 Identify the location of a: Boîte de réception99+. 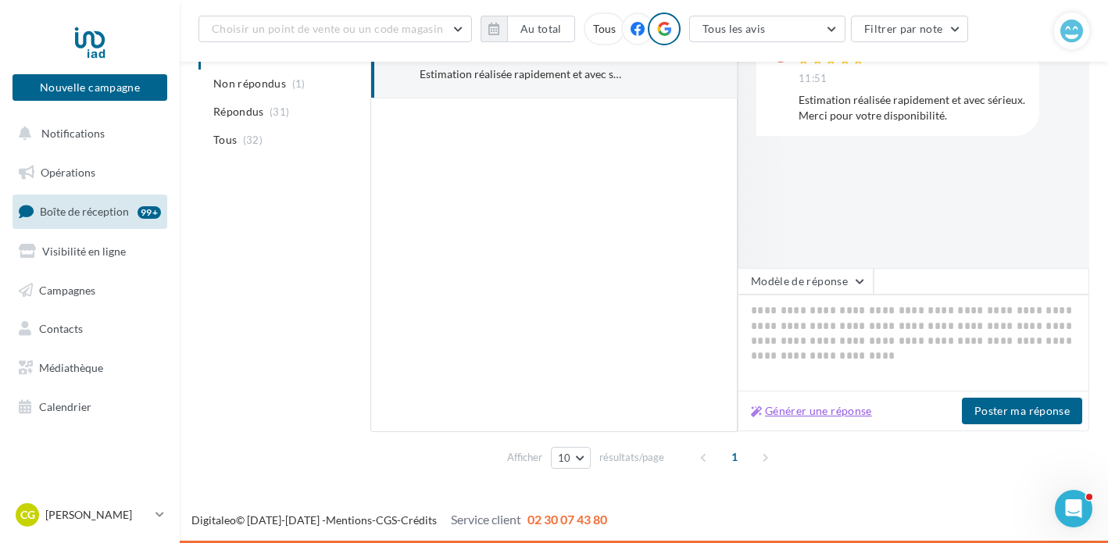
(90, 211).